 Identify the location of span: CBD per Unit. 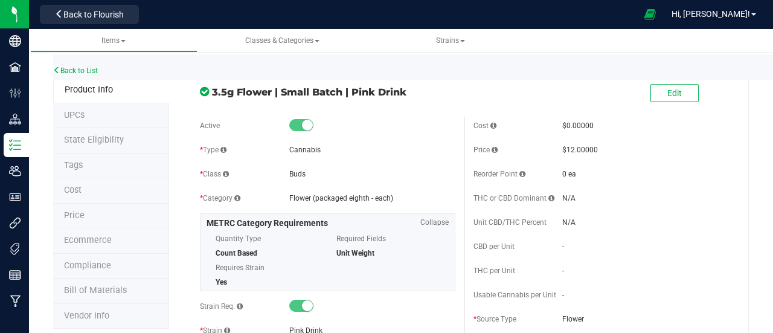
(494, 246).